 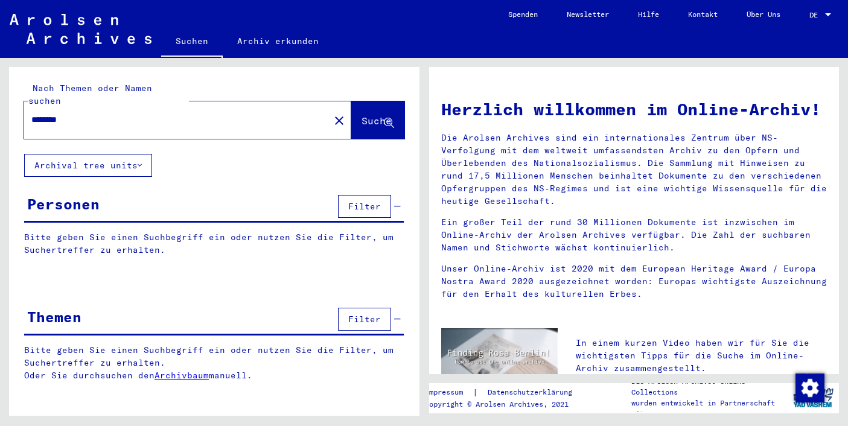 What do you see at coordinates (634, 281) in the screenshot?
I see `p: Unser Online-Archiv ist 2020 mit dem European Heritage Award / Europa Nostra Award 2020 ausgezeic...` at bounding box center [634, 281].